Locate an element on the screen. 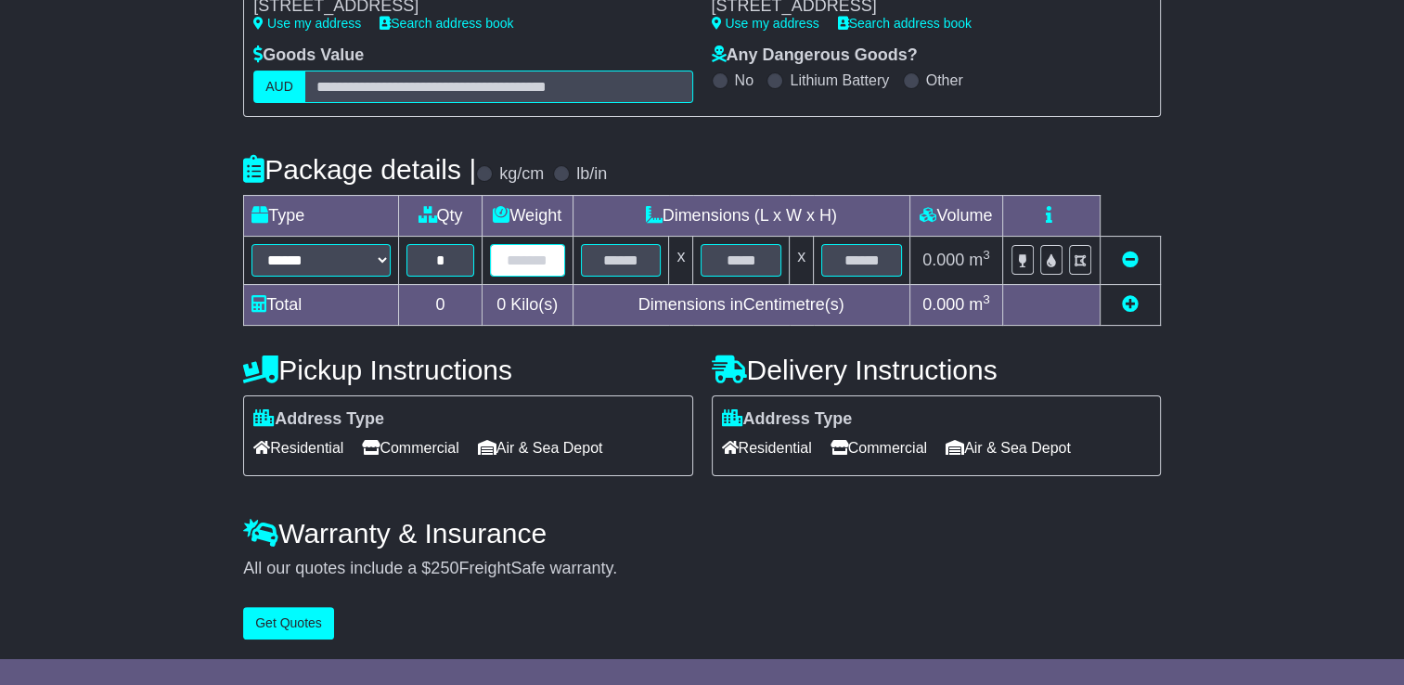  td: Dimensions (L x W x H) is located at coordinates (740, 215).